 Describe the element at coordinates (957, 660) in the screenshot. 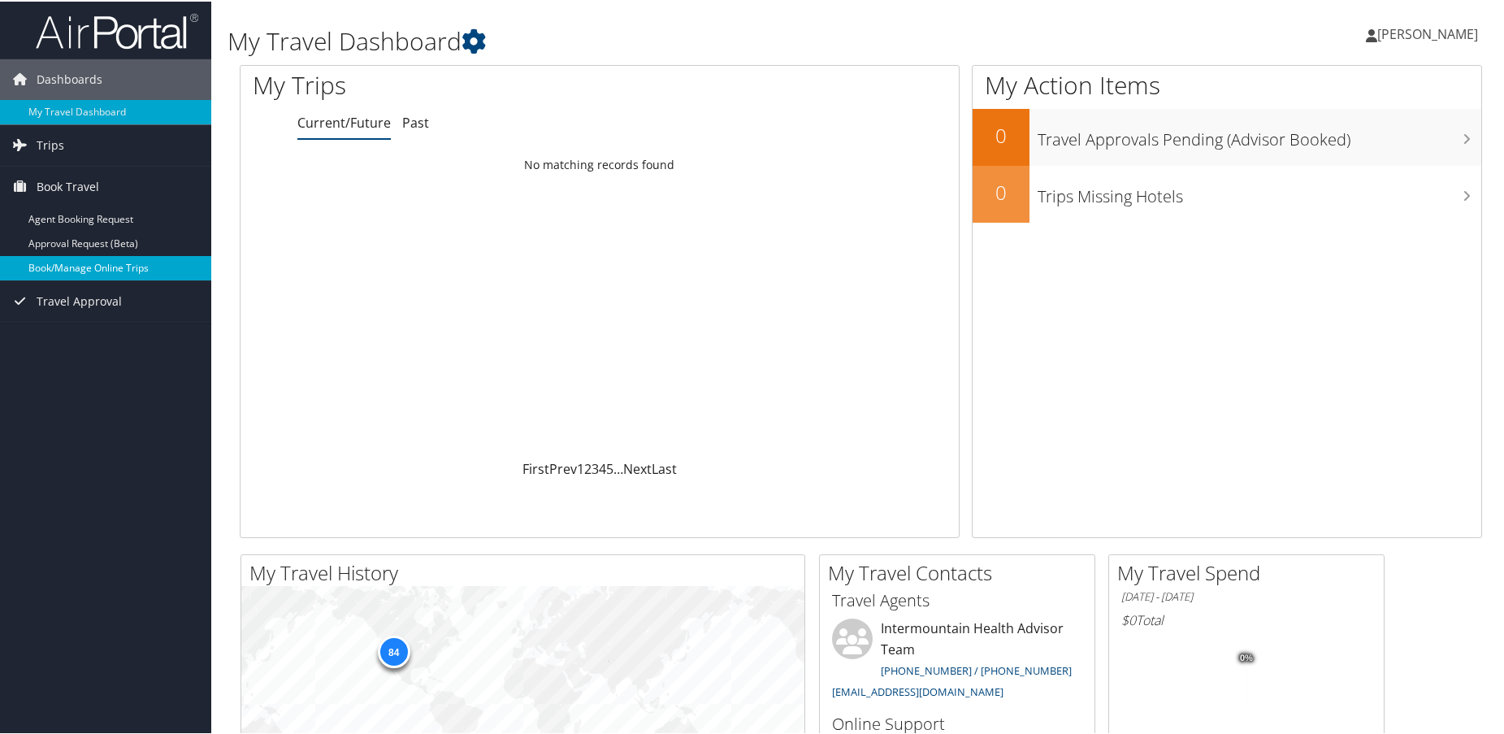

I see `li: Intermountain Health Advisor Team` at that location.